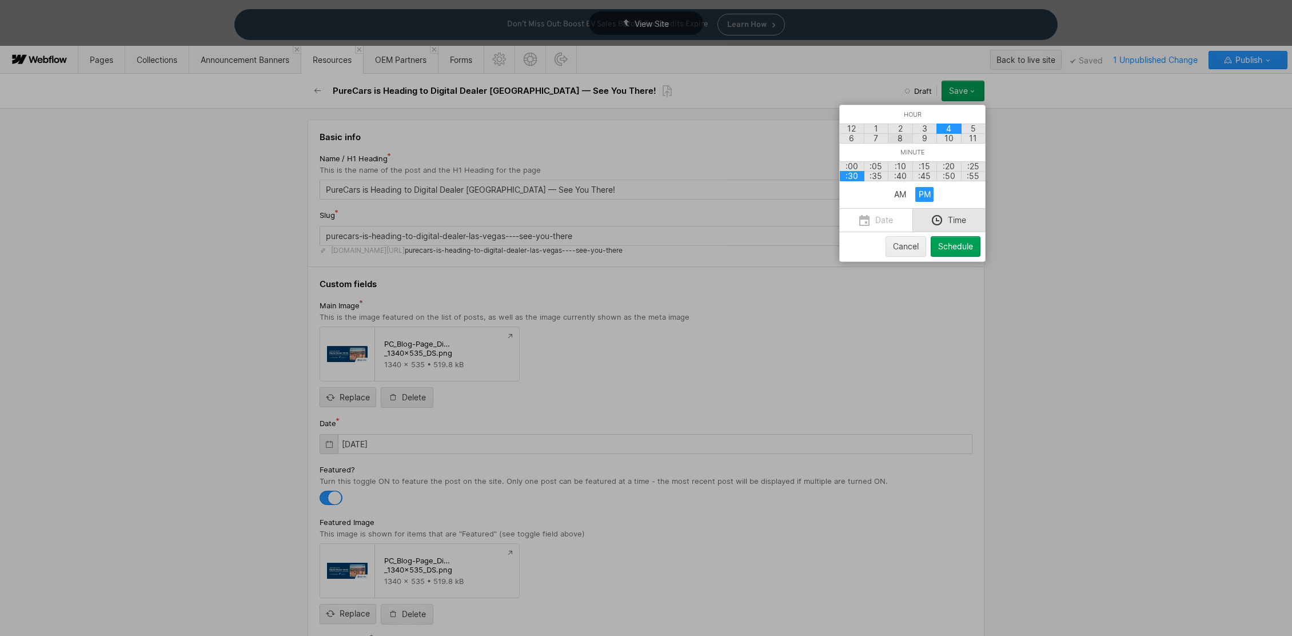  Describe the element at coordinates (900, 166) in the screenshot. I see `div: :10` at that location.